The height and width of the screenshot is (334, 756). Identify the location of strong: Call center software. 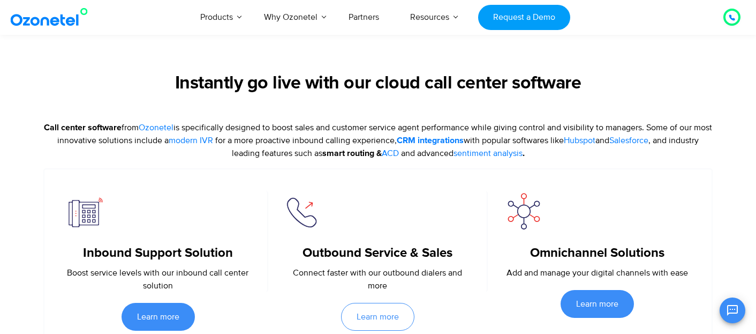
(83, 128).